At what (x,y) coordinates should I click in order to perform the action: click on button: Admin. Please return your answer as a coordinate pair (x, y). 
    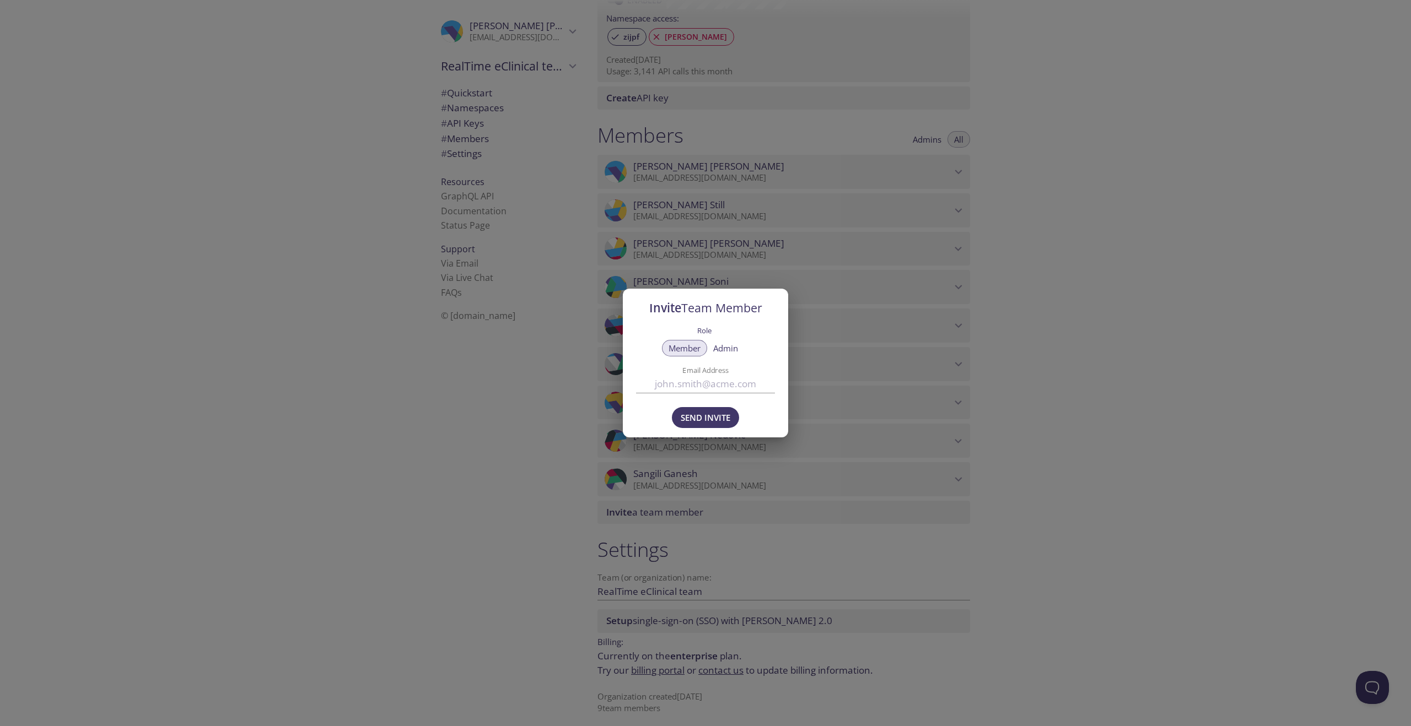
    Looking at the image, I should click on (725, 348).